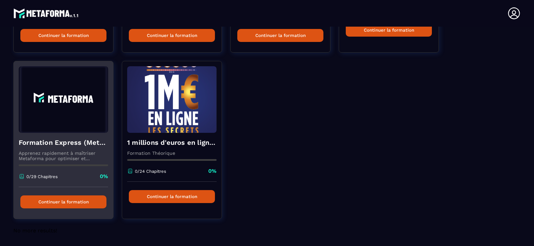 Image resolution: width=534 pixels, height=246 pixels. What do you see at coordinates (172, 143) in the screenshot?
I see `h4: 1 millions d'euros en ligne les secrets` at bounding box center [172, 143].